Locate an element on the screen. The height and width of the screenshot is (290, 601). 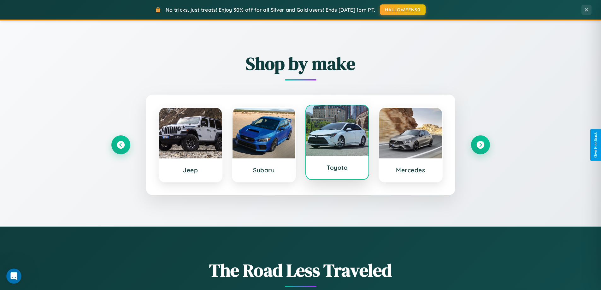
h2: Shop by make is located at coordinates (301, 63).